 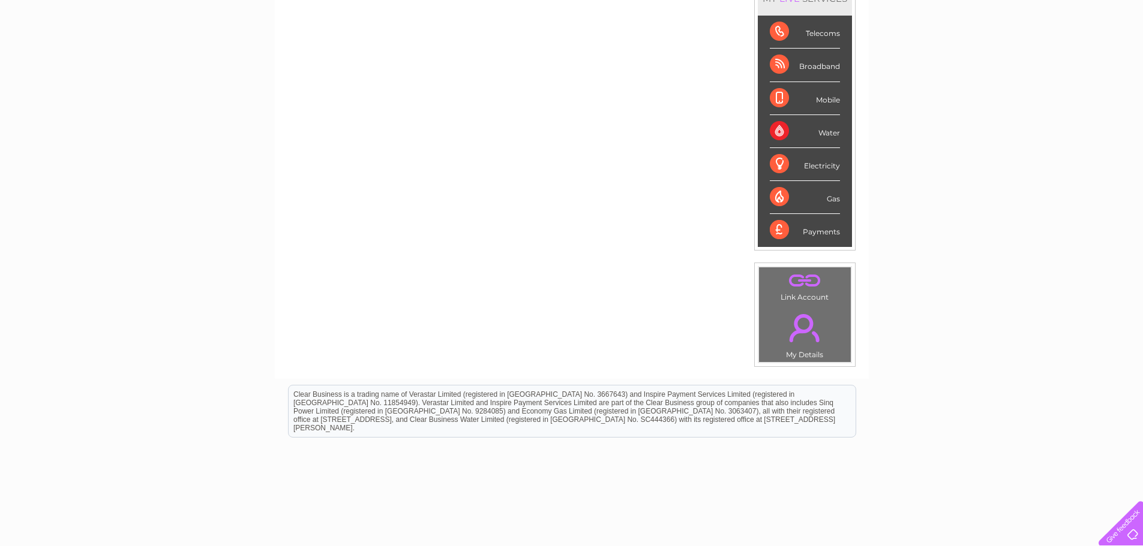 What do you see at coordinates (975, 55) in the screenshot?
I see `a: Energy` at bounding box center [975, 55].